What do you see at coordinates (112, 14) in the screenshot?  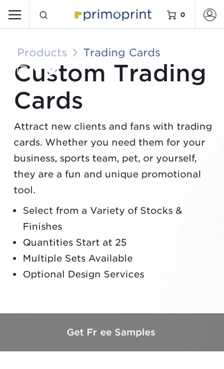 I see `img: Primoprint` at bounding box center [112, 14].